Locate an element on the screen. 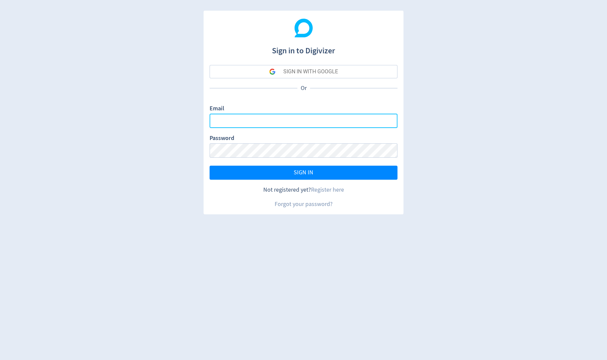  img: Digivizer Logo is located at coordinates (303, 28).